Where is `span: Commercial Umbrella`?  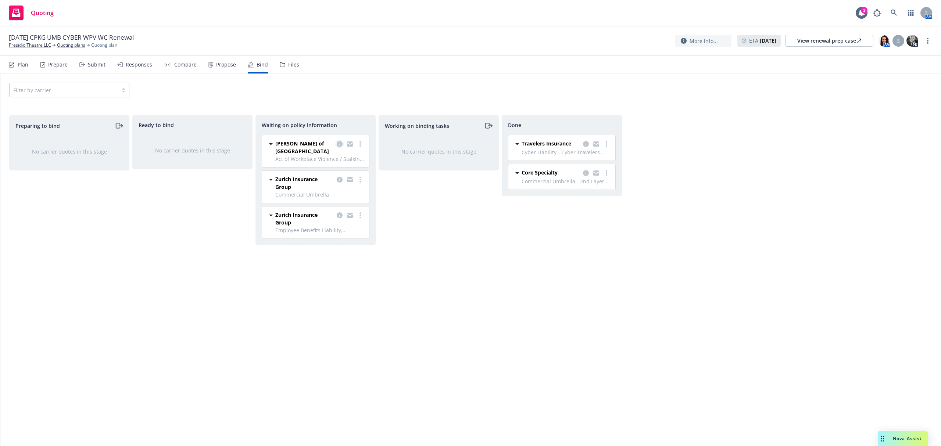
span: Commercial Umbrella is located at coordinates (320, 195).